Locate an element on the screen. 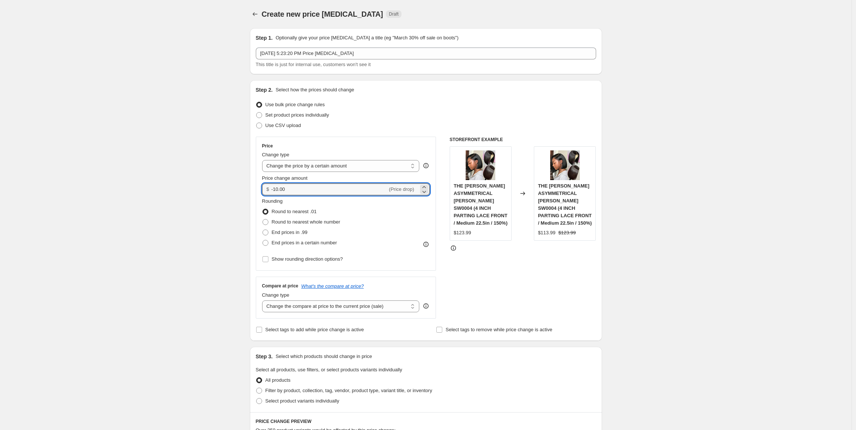  button: Price change jobs is located at coordinates (255, 14).